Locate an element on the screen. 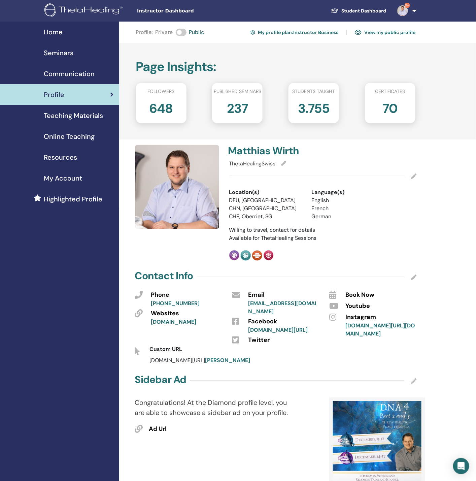  span: Published seminars is located at coordinates (237, 91).